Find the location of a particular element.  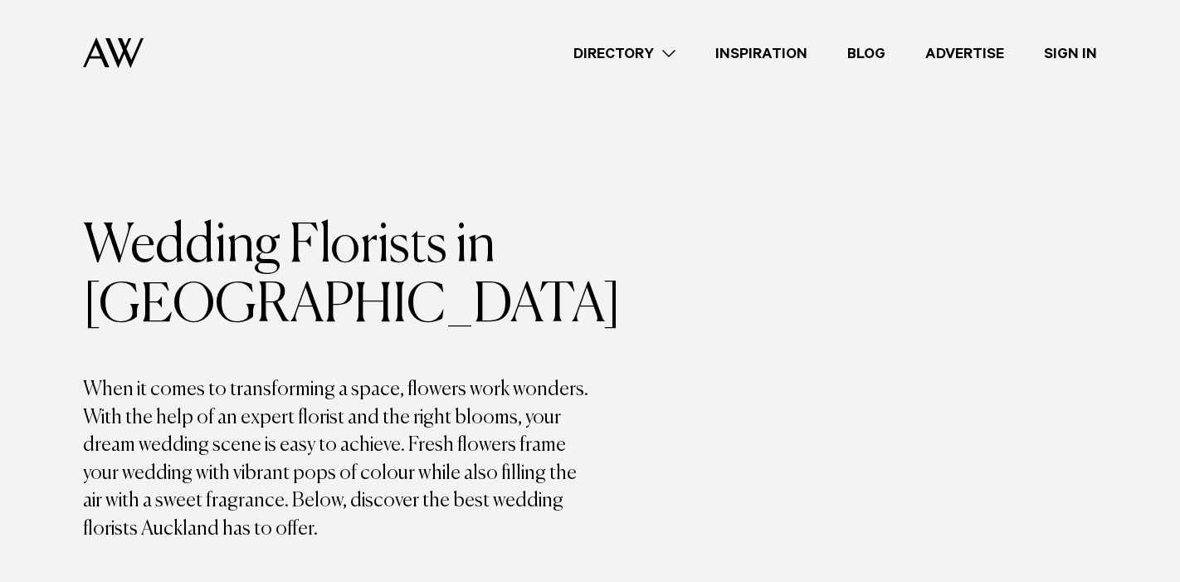

a: Sign In is located at coordinates (1070, 53).